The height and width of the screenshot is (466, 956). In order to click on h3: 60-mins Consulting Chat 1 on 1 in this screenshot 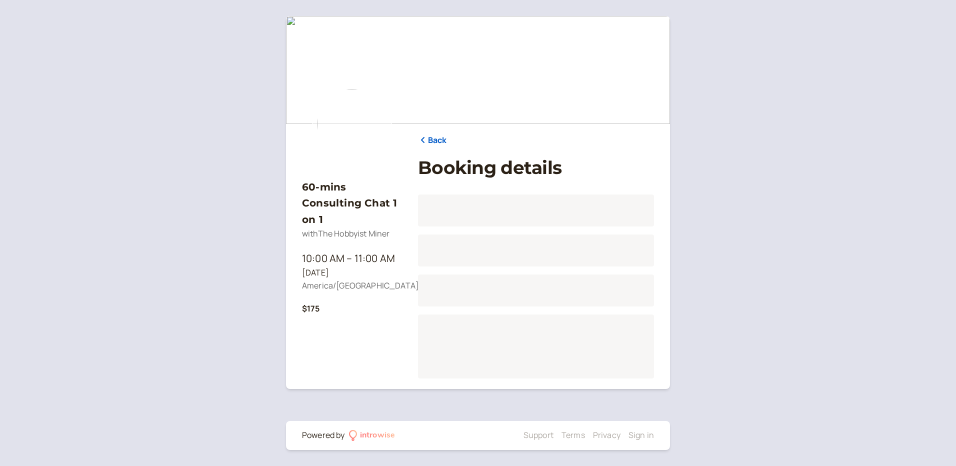, I will do `click(352, 203)`.